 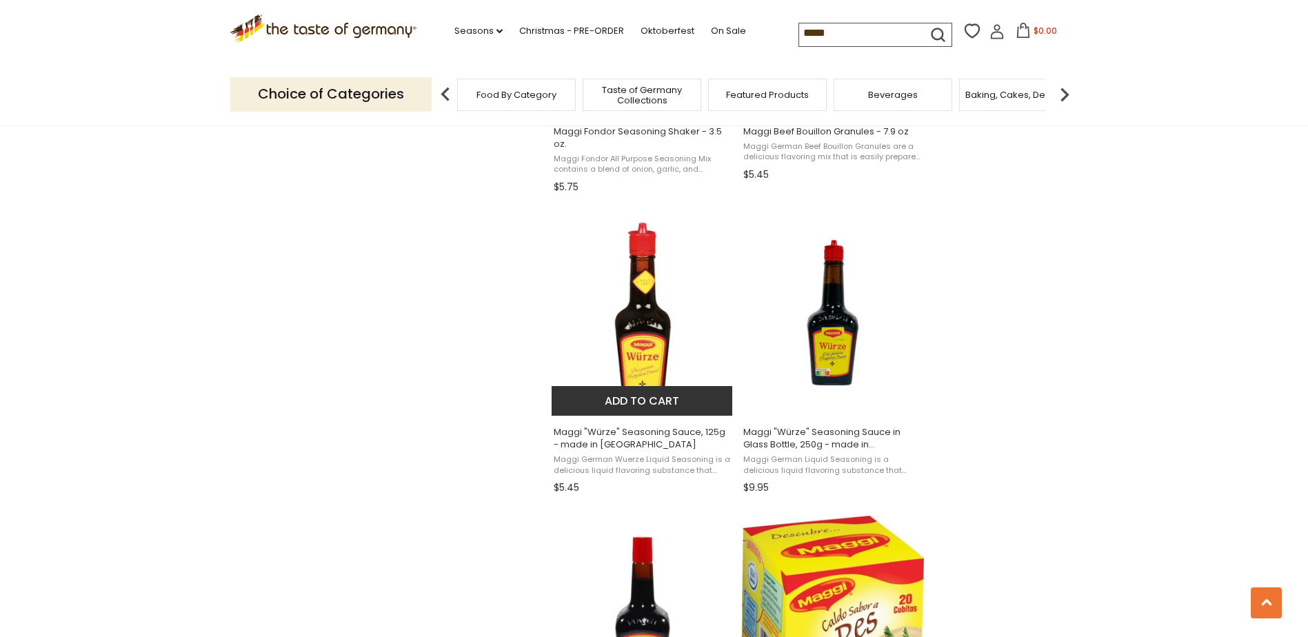 What do you see at coordinates (478, 31) in the screenshot?
I see `a: Seasons` at bounding box center [478, 31].